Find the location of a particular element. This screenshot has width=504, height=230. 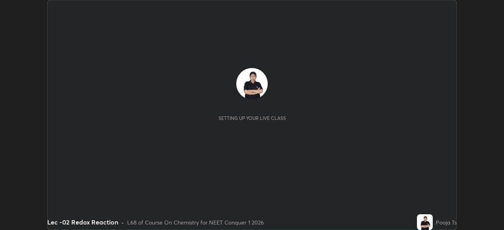

div: Lec -02 Redox Reaction is located at coordinates (83, 223).